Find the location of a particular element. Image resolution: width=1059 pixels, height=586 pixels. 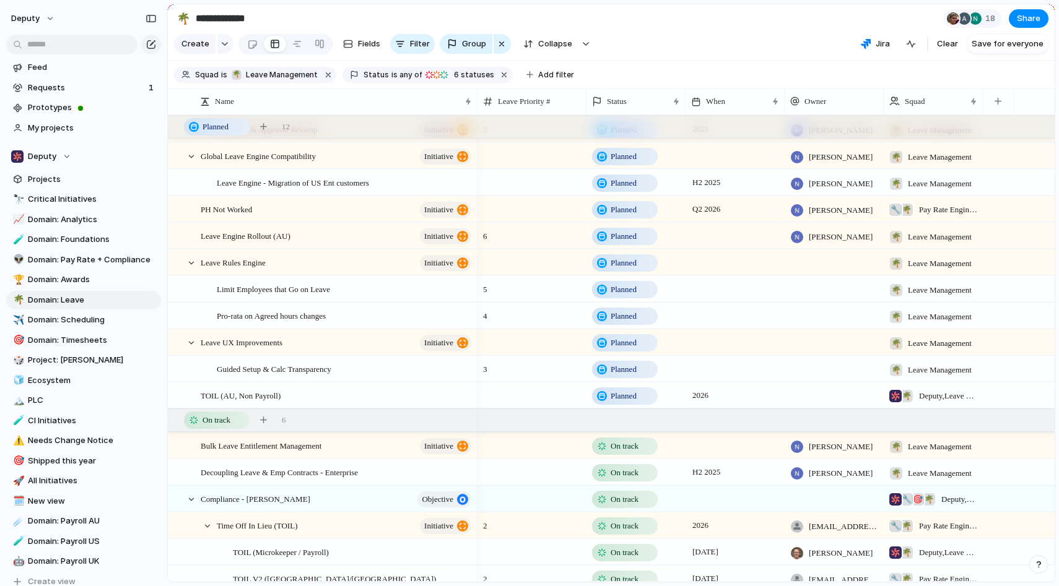

span: Feed is located at coordinates (92, 68).